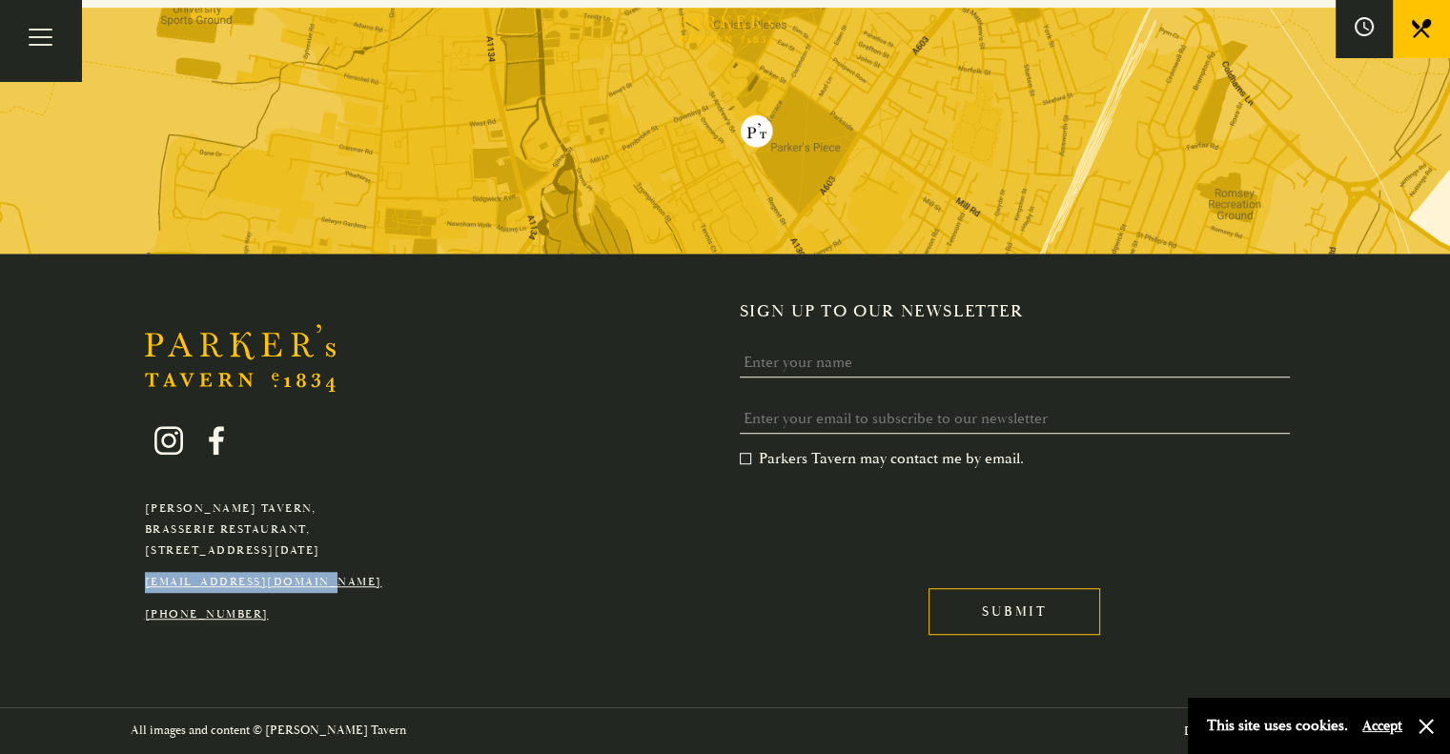 The height and width of the screenshot is (754, 1450). What do you see at coordinates (1382, 725) in the screenshot?
I see `button: Accept` at bounding box center [1382, 725].